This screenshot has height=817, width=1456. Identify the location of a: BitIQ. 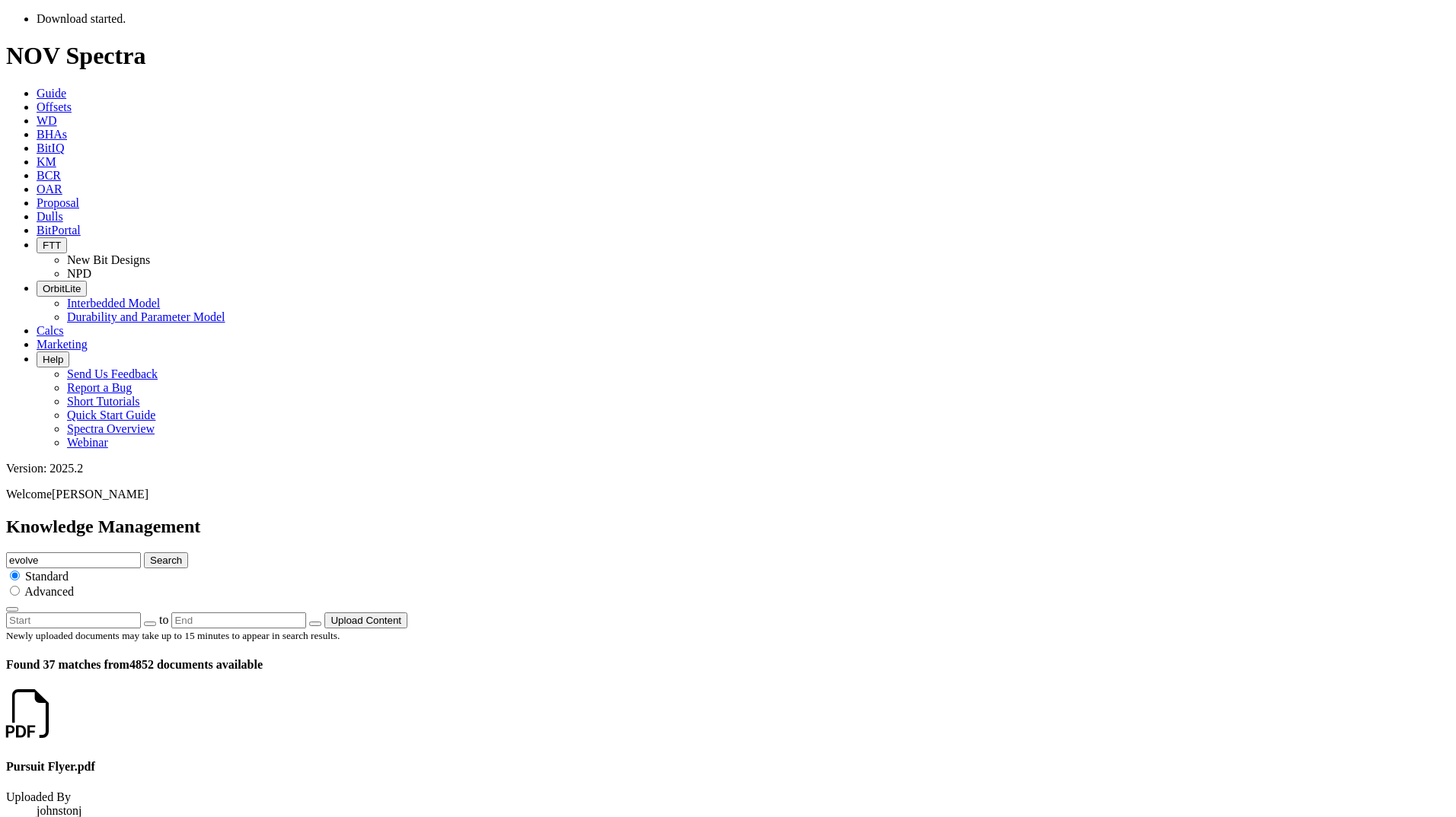
(50, 147).